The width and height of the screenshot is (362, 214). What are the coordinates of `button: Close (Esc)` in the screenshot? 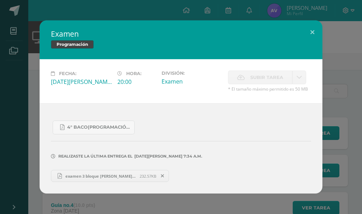 It's located at (312, 32).